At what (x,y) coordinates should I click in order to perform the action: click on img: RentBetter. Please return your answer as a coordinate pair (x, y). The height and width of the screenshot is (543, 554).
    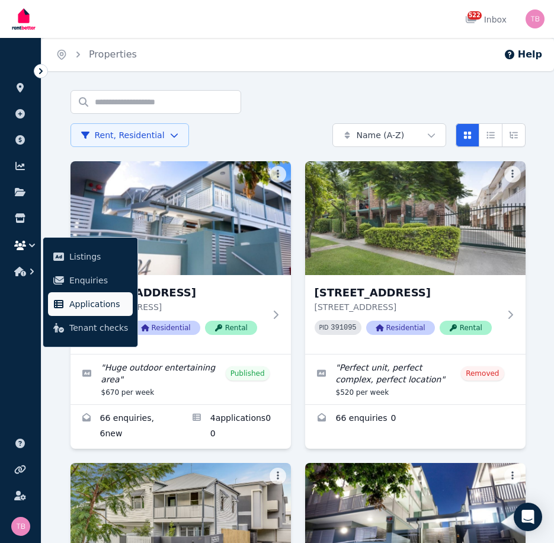
    Looking at the image, I should click on (24, 19).